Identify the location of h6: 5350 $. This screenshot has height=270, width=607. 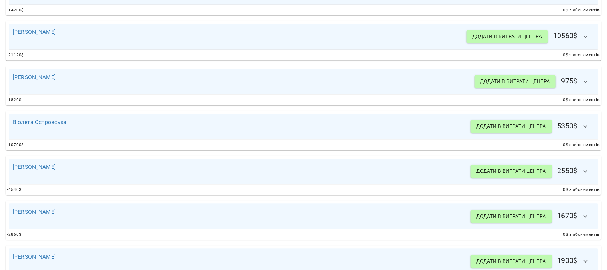
(532, 126).